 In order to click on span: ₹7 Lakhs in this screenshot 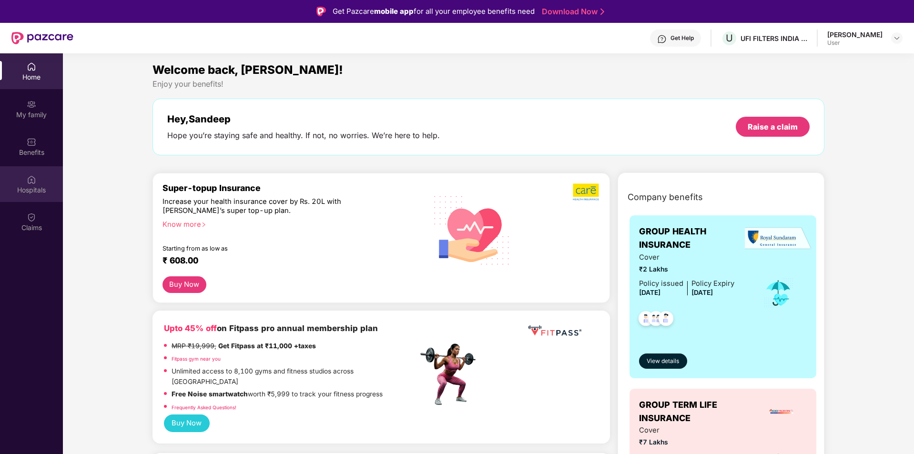, I will do `click(687, 443)`.